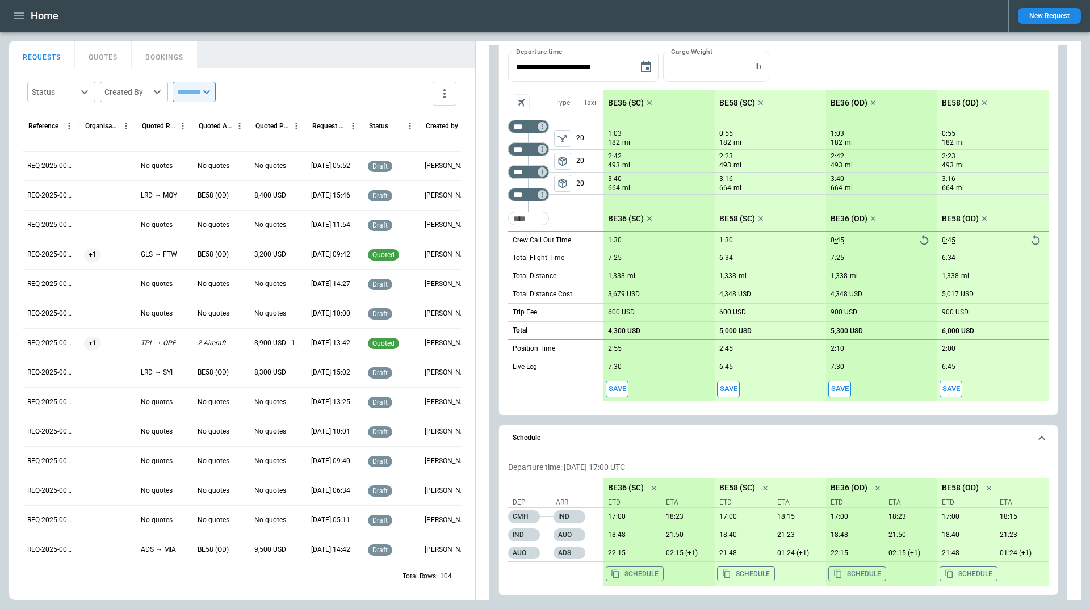 The image size is (1090, 609). What do you see at coordinates (529, 172) in the screenshot?
I see `div: Too short` at bounding box center [529, 172].